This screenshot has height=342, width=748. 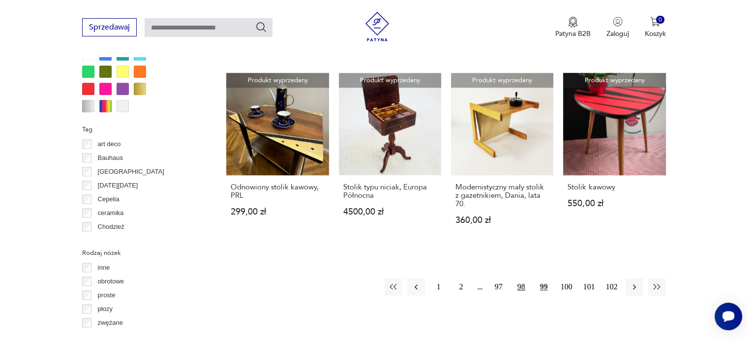 What do you see at coordinates (110, 323) in the screenshot?
I see `p: zwężane` at bounding box center [110, 323].